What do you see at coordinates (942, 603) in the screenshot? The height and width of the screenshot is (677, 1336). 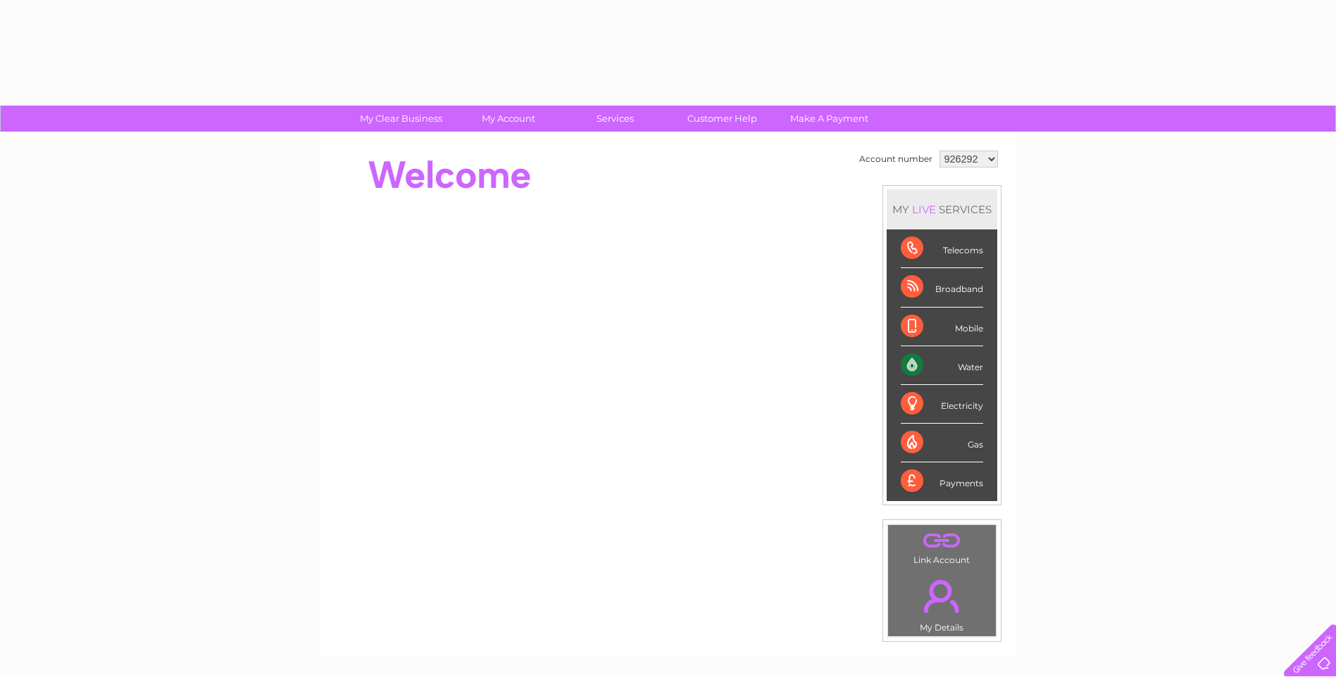 I see `td: My Details` at bounding box center [942, 603].